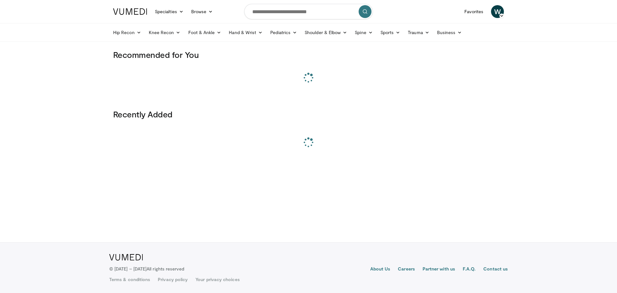 This screenshot has width=617, height=293. Describe the element at coordinates (245, 32) in the screenshot. I see `a: Hand & Wrist` at that location.